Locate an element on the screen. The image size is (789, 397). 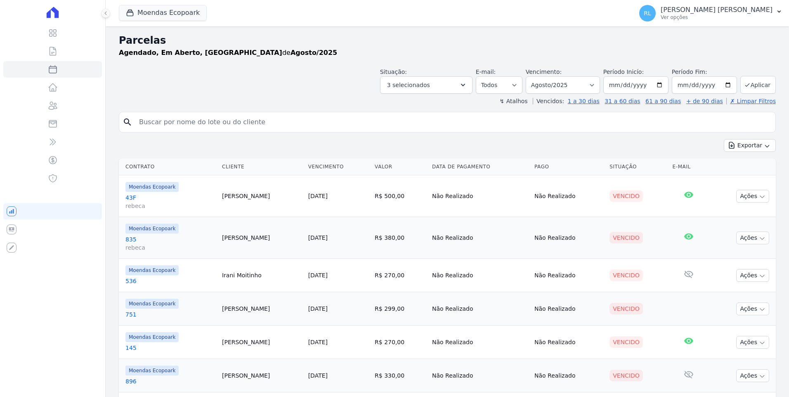
label: Período Inicío: is located at coordinates (623, 72).